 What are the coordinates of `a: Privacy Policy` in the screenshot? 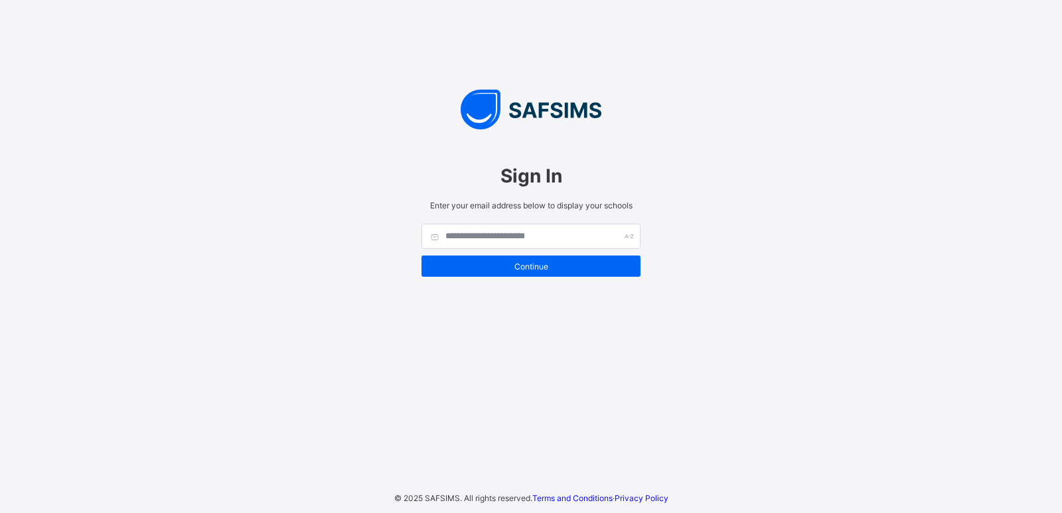 It's located at (641, 498).